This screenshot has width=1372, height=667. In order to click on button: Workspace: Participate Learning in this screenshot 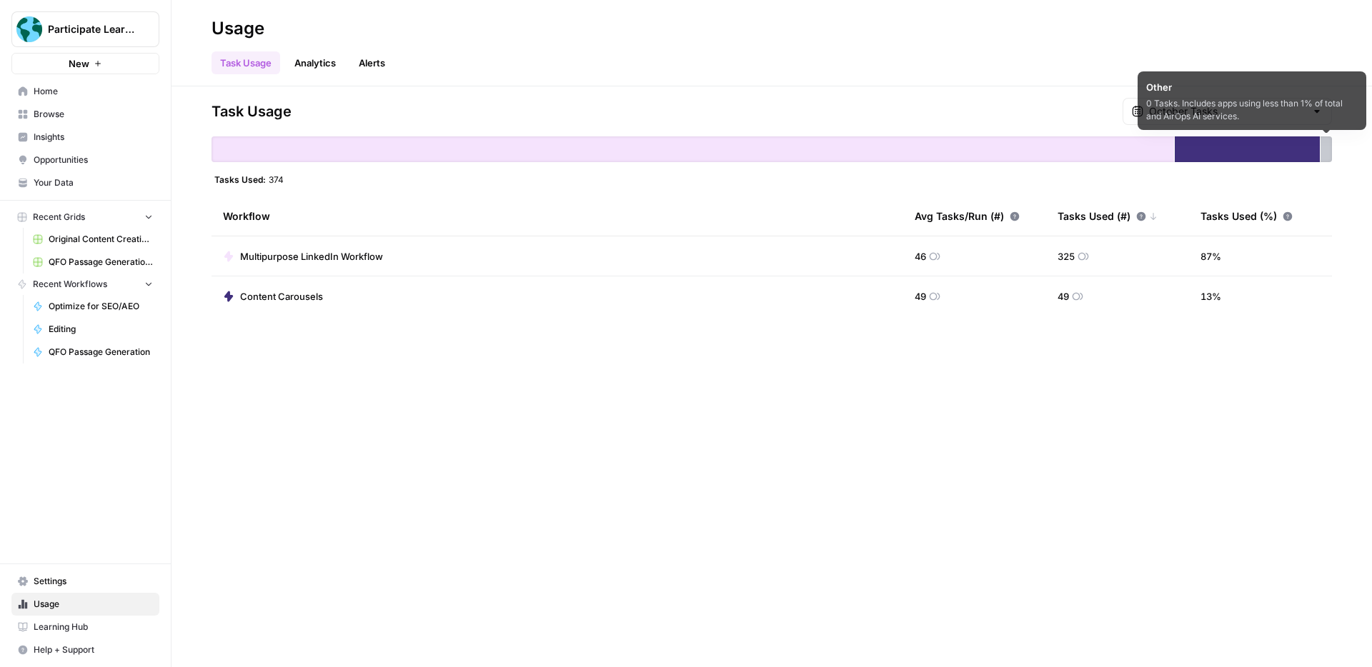, I will do `click(85, 29)`.